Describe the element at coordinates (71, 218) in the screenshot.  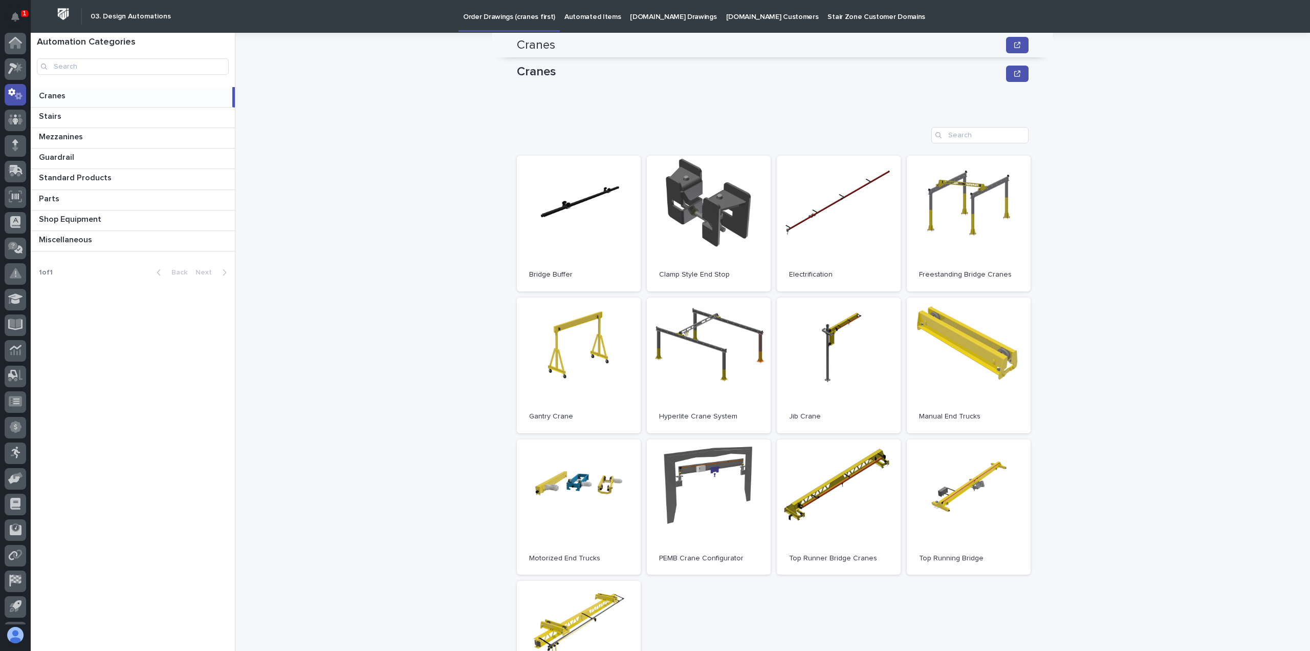
I see `p: Shop Equipment` at that location.